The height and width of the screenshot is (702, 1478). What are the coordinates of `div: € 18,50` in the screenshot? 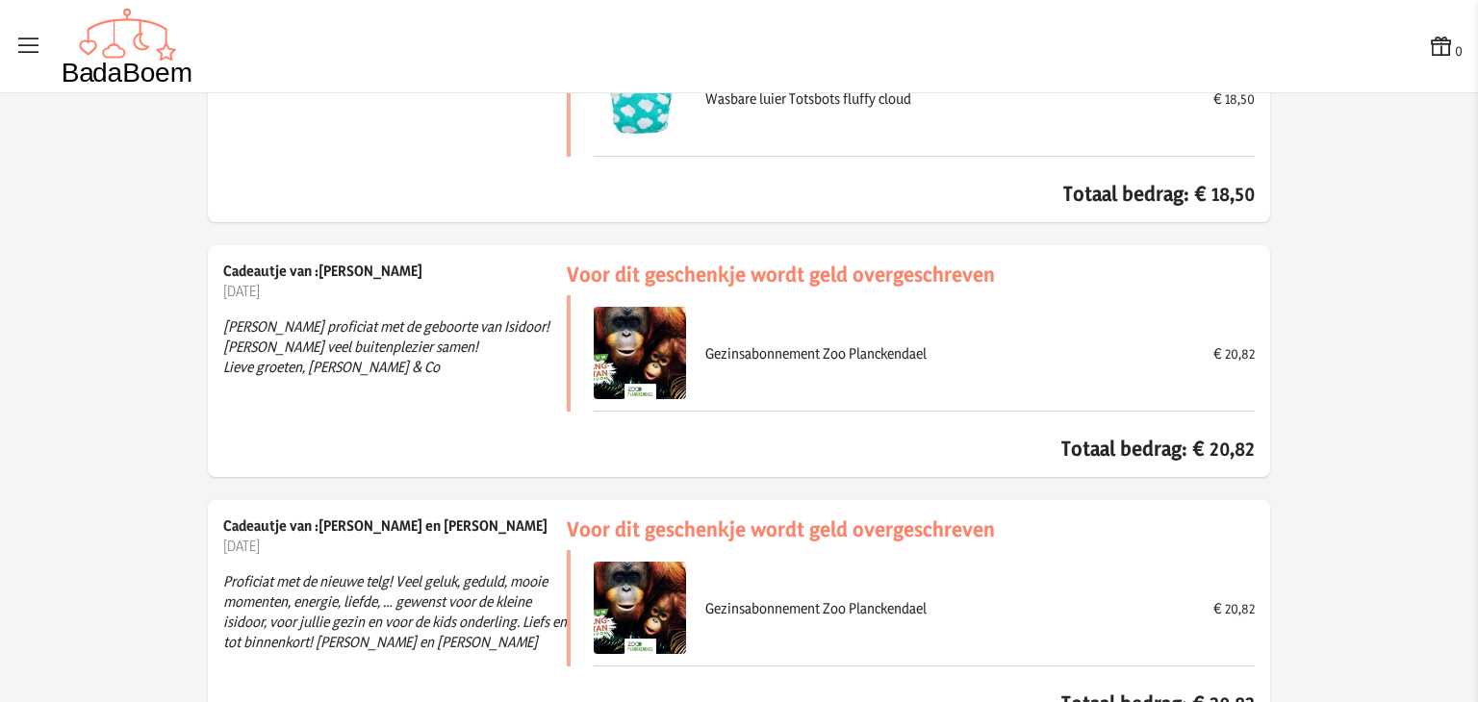 It's located at (1233, 98).